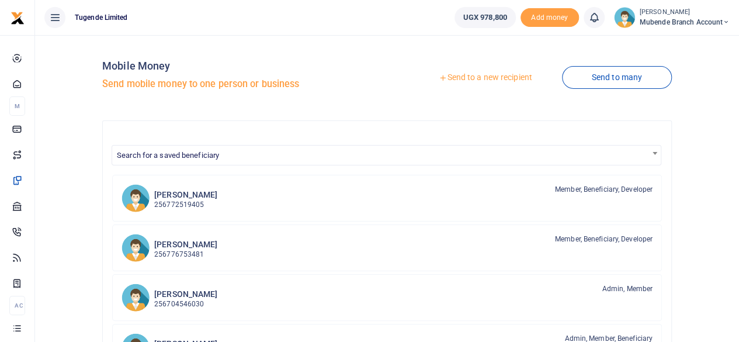  Describe the element at coordinates (242, 66) in the screenshot. I see `h4: Mobile Money` at that location.